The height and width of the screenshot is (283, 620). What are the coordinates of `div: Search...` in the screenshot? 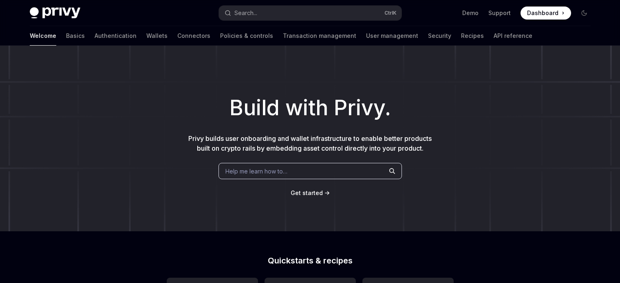 It's located at (246, 13).